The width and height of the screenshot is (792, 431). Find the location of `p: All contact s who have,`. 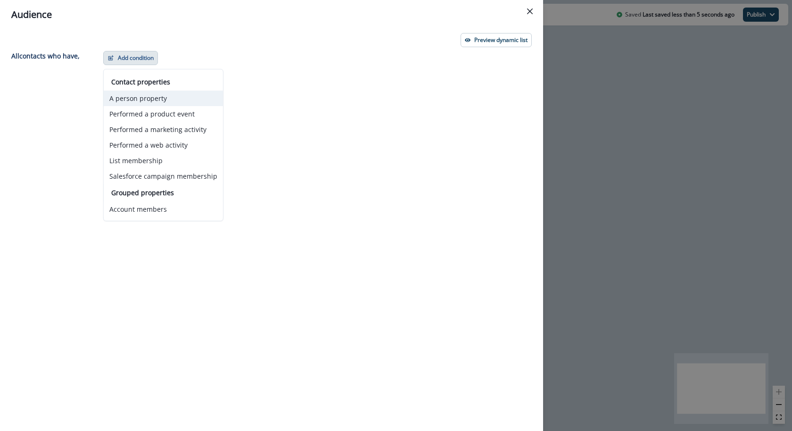

p: All contact s who have, is located at coordinates (45, 56).